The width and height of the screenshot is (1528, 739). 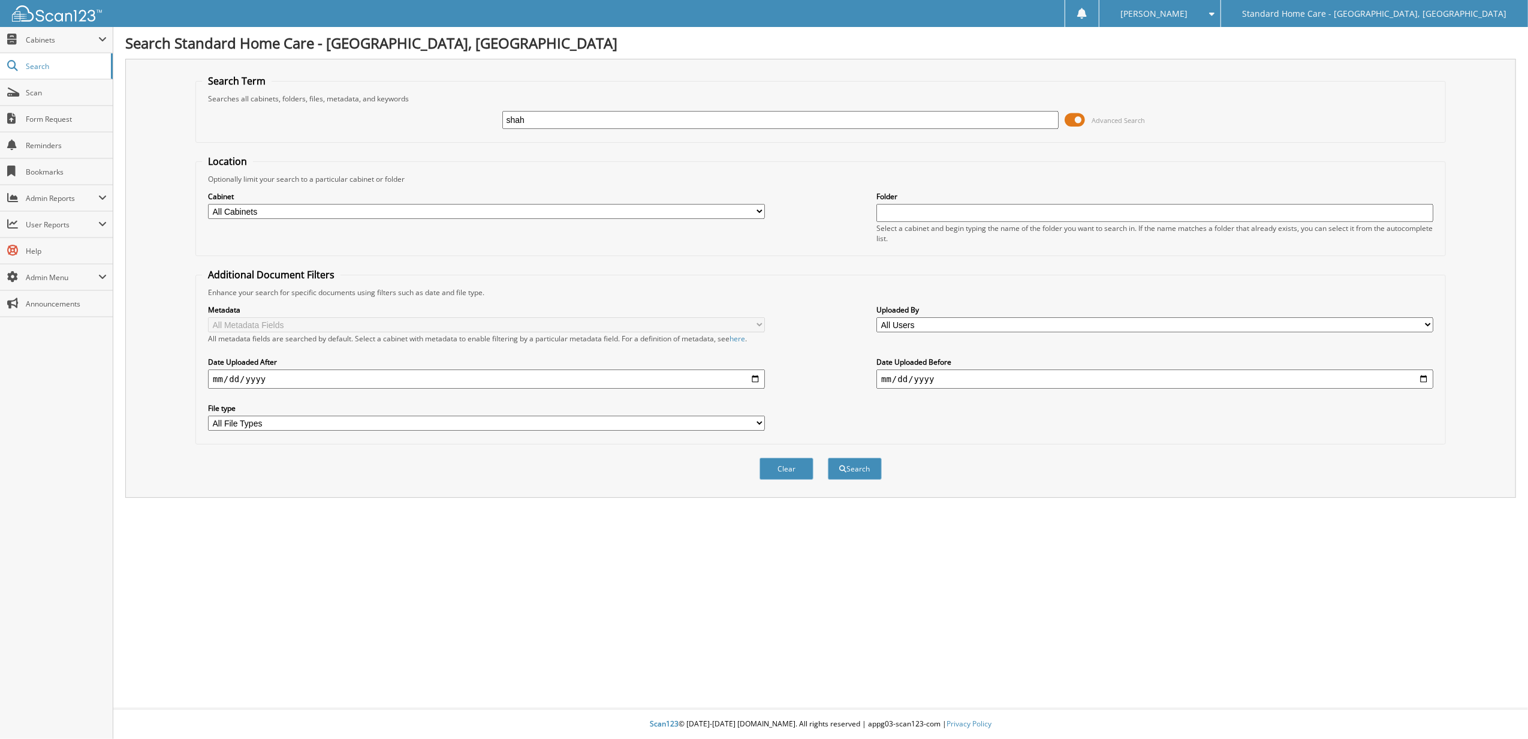 I want to click on legend: Additional Document Filters, so click(x=271, y=275).